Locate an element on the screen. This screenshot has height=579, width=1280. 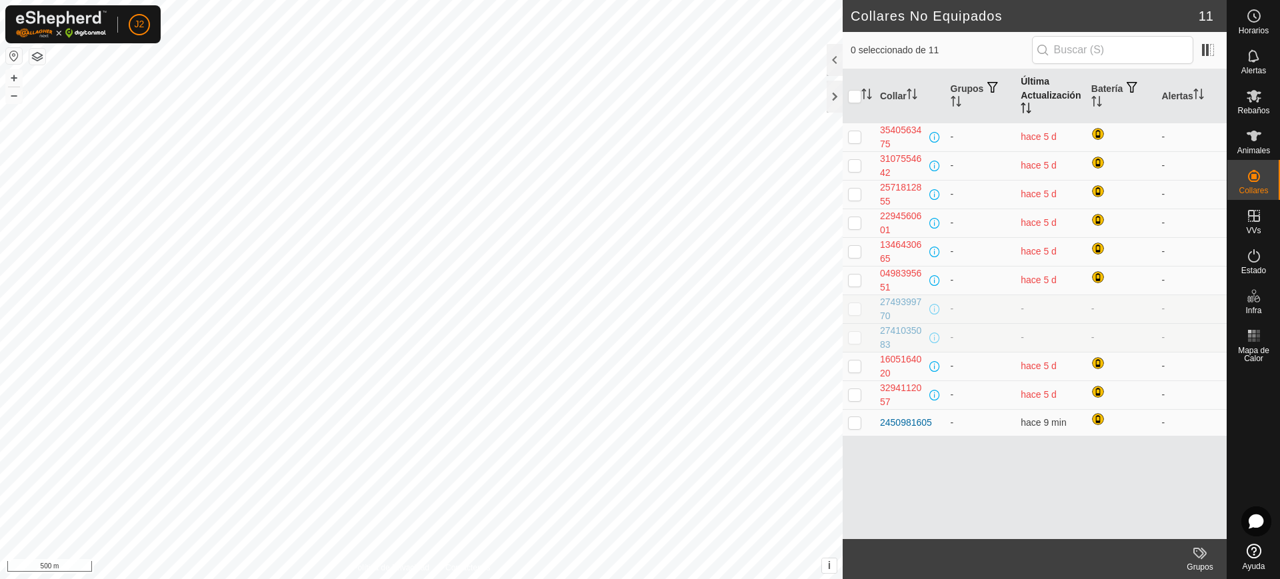
h2: Collares No Equipados is located at coordinates (1025, 16).